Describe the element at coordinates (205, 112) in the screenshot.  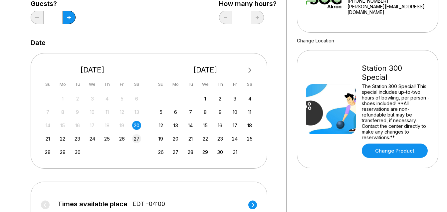
I see `div: Choose Wednesday, October 8th, 2025` at that location.